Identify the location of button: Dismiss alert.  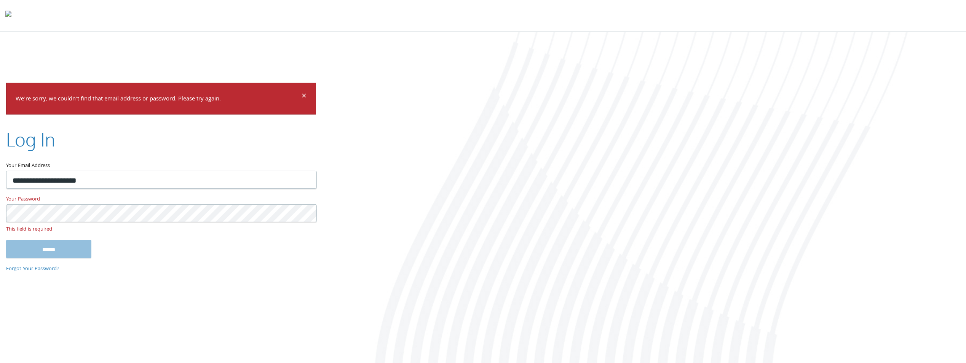
(304, 97).